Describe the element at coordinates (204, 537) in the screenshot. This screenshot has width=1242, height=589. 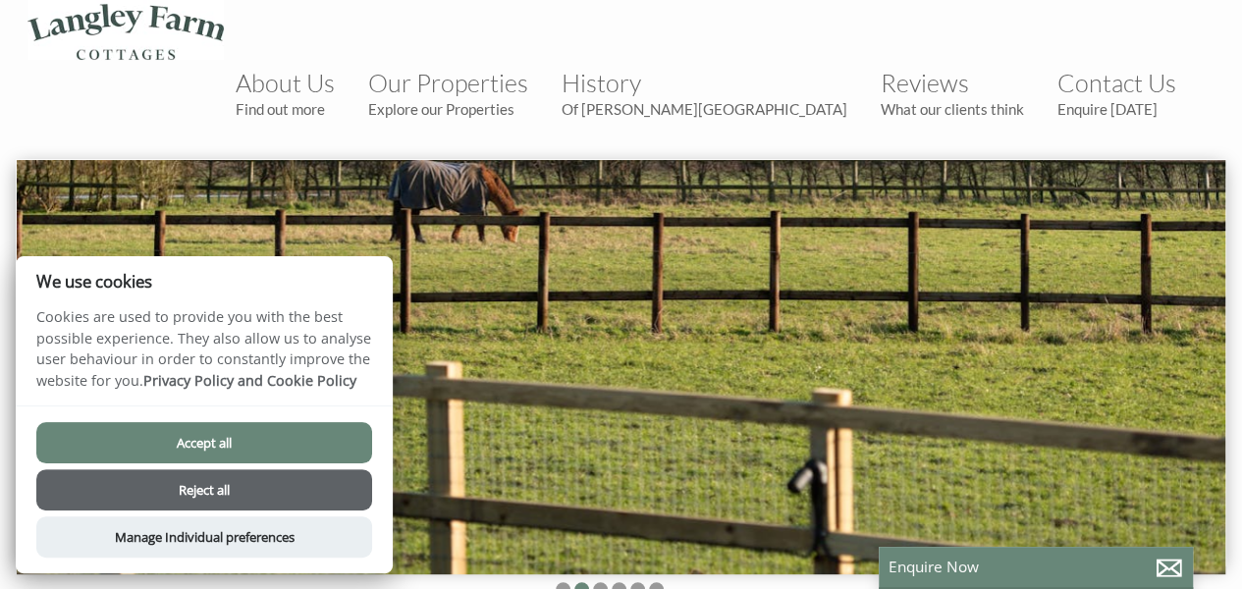
I see `button: Manage Individual preferences` at that location.